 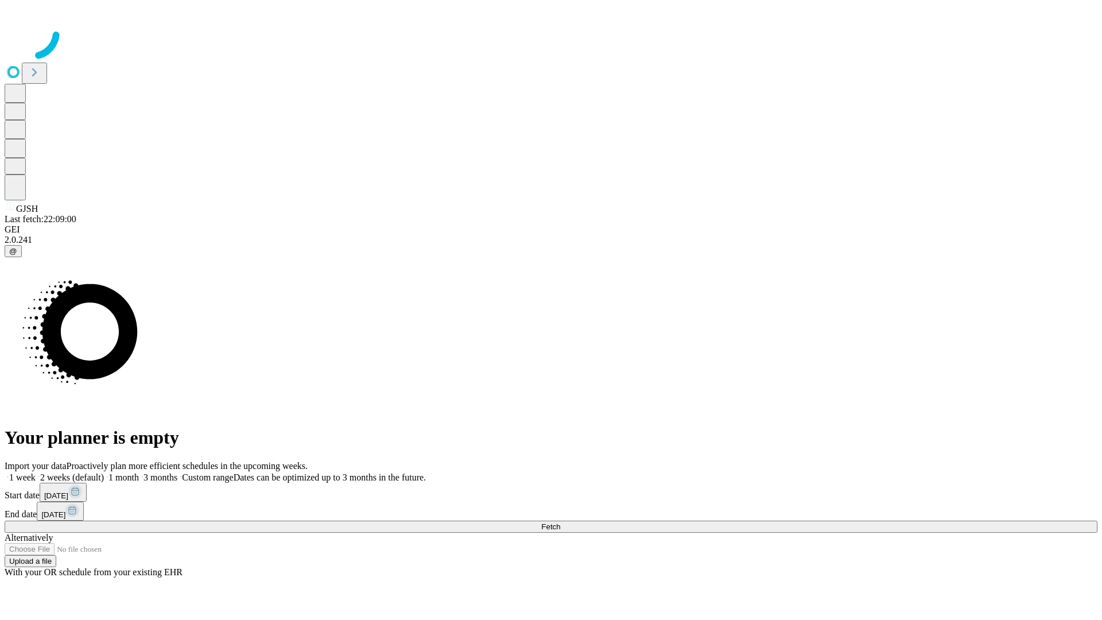 What do you see at coordinates (551, 437) in the screenshot?
I see `h1: Your planner is empty` at bounding box center [551, 437].